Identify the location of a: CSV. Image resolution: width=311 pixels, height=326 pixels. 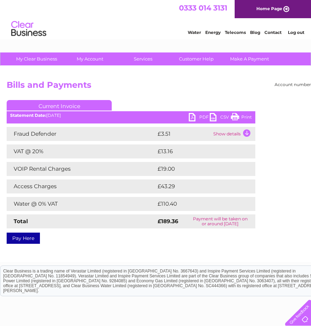
(220, 118).